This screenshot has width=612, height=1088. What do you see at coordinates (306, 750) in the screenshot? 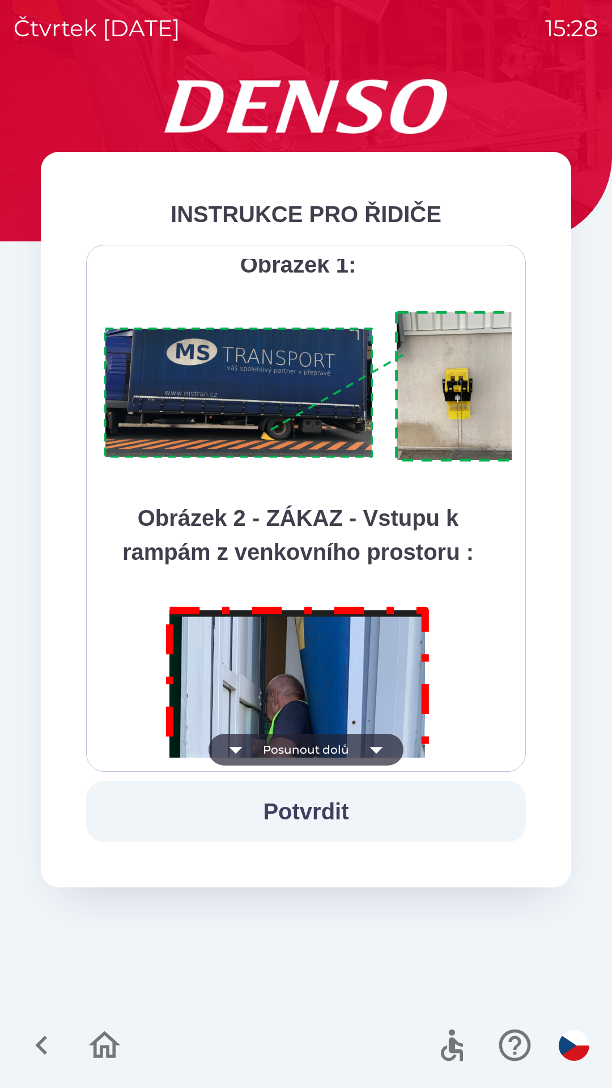
I see `button: Posunout dolů` at bounding box center [306, 750].